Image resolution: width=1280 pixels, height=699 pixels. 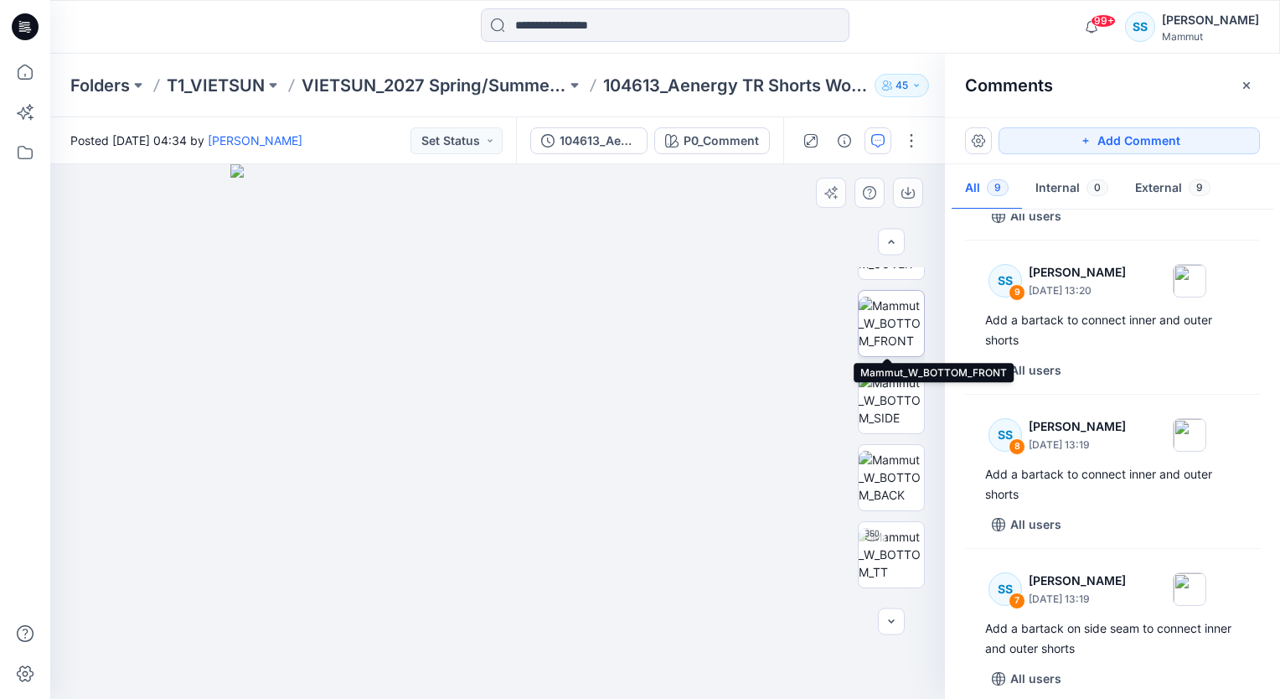 I want to click on a: Folders, so click(x=100, y=85).